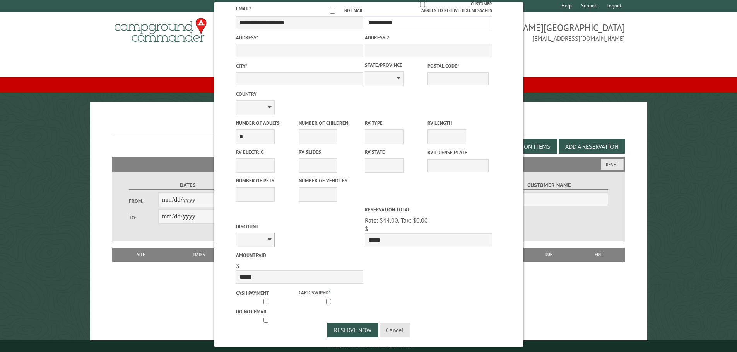 The width and height of the screenshot is (737, 352). What do you see at coordinates (599, 255) in the screenshot?
I see `th: Edit` at bounding box center [599, 255].